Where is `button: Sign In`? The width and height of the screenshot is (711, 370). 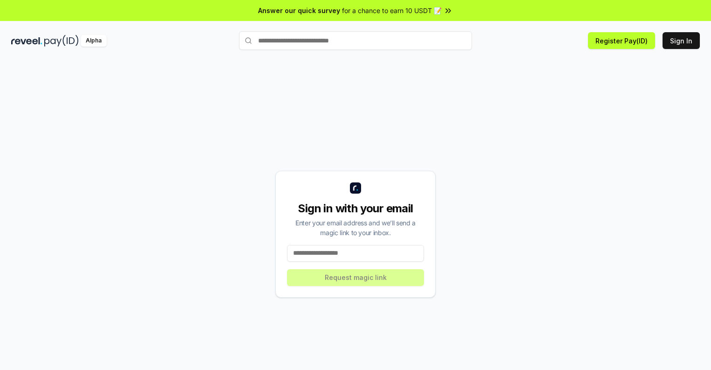
button: Sign In is located at coordinates (681, 41).